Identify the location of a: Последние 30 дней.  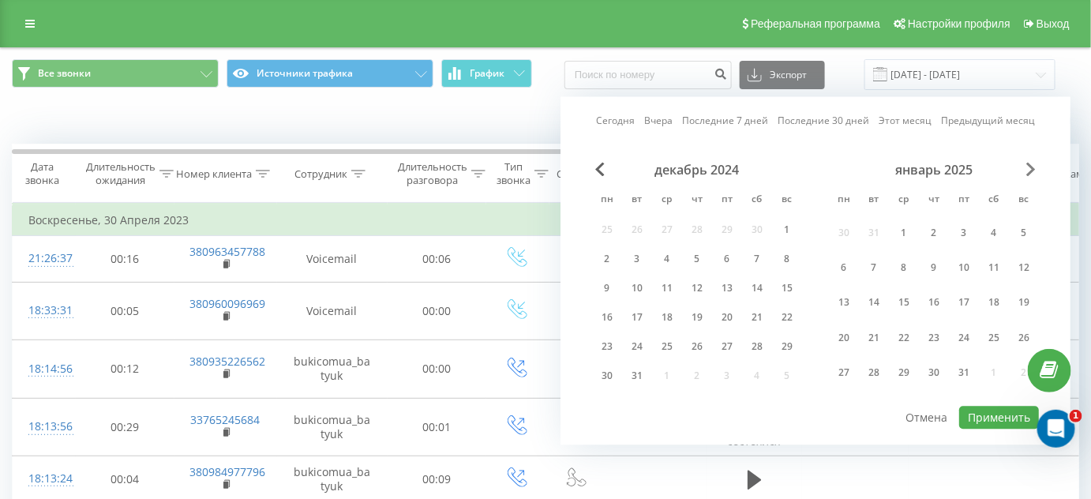
(824, 121).